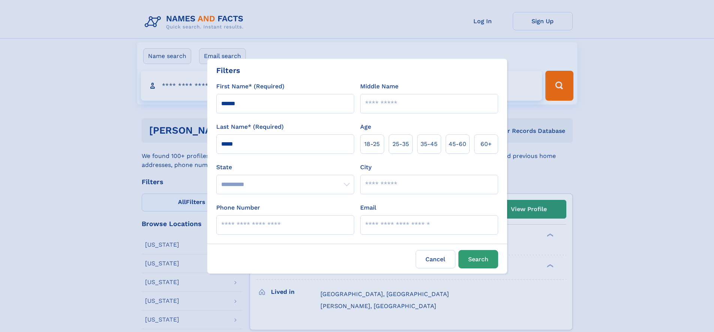  What do you see at coordinates (250, 127) in the screenshot?
I see `label: Last Name* (Required)` at bounding box center [250, 127].